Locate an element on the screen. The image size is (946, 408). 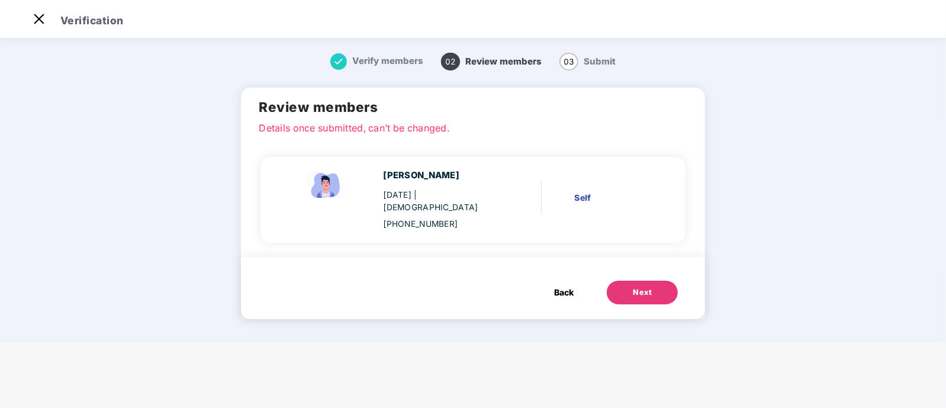
div: Self is located at coordinates (613, 198).